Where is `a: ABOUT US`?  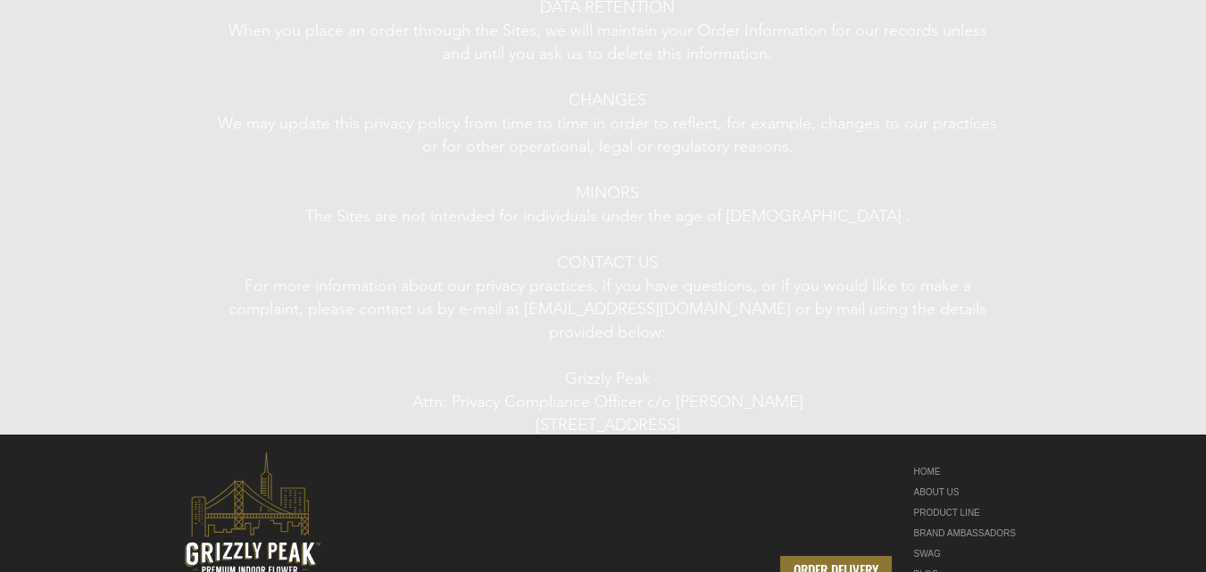
a: ABOUT US is located at coordinates (970, 492).